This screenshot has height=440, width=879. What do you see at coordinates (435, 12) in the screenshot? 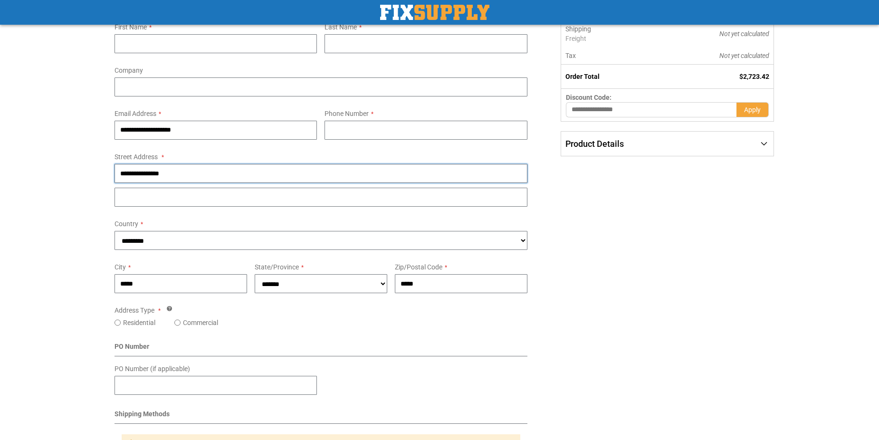
I see `img: Fix Industrial Supply` at bounding box center [435, 12].